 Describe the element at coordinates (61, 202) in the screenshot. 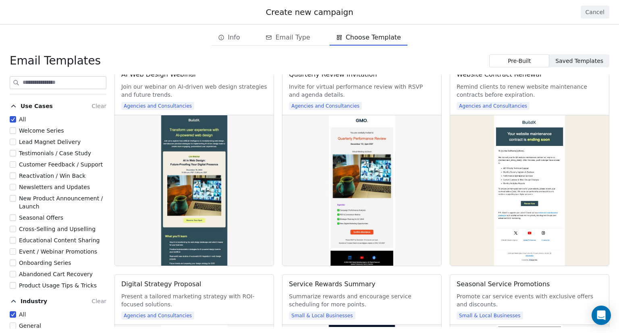

I see `span: New Product Announcement / Launch` at that location.